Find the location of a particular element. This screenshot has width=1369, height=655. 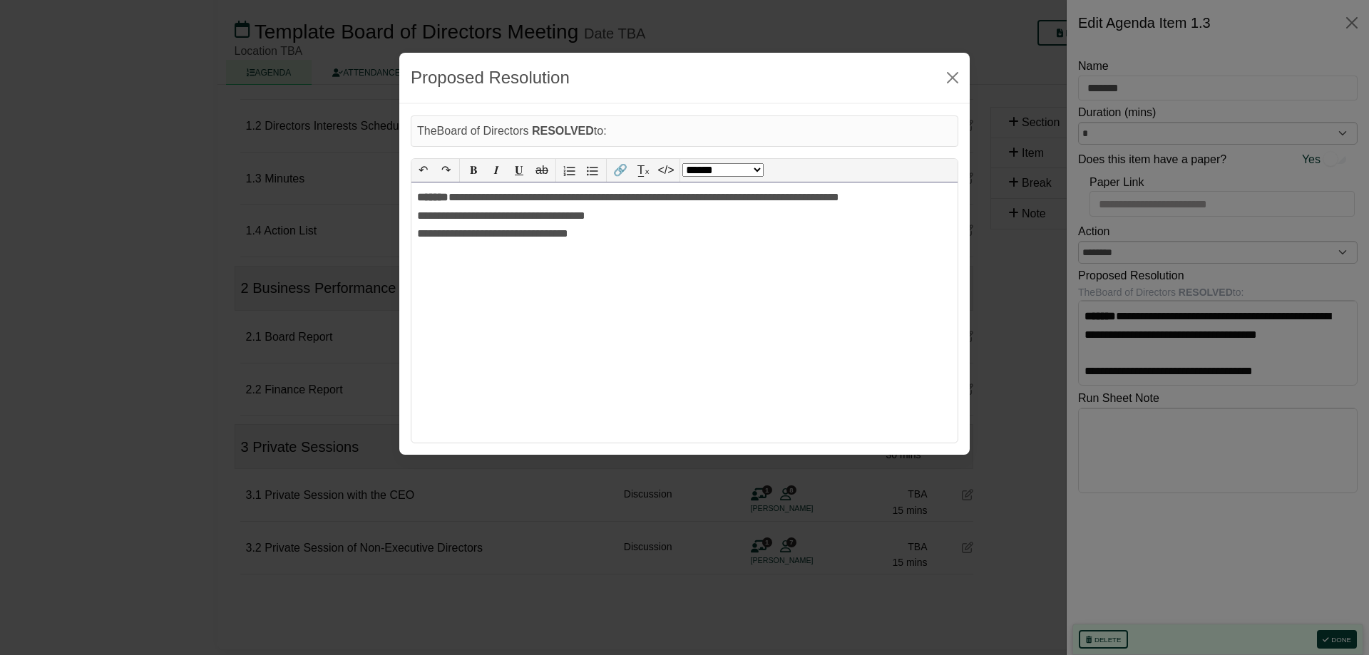

div: The Board of Directors to: is located at coordinates (684, 131).